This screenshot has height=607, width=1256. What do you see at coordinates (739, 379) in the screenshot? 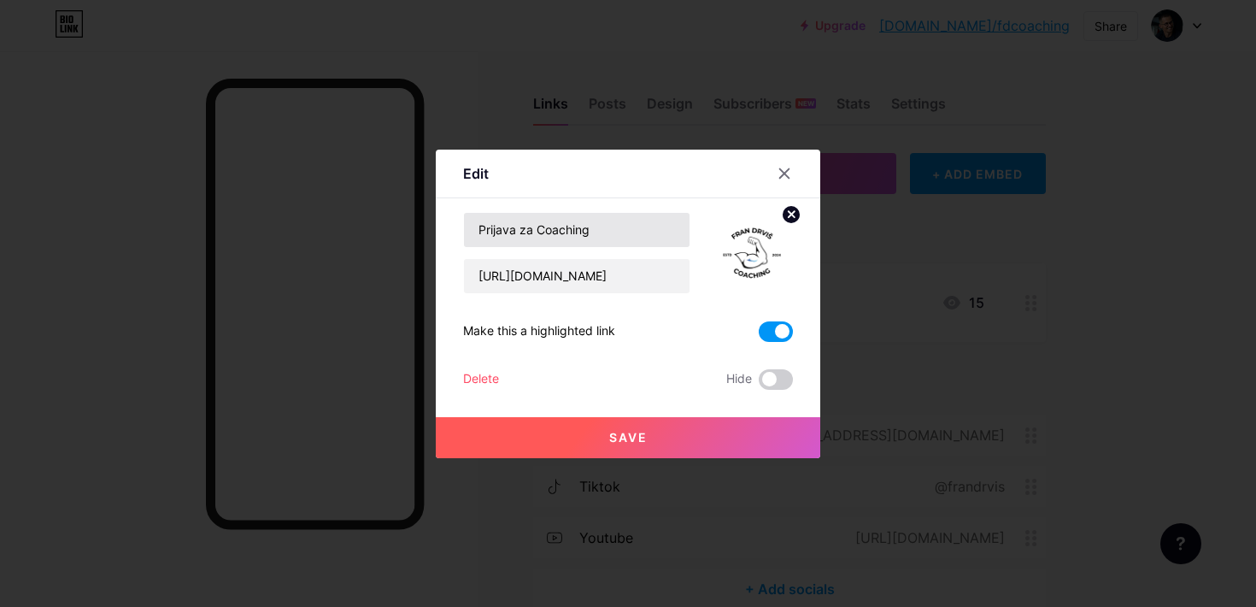
I see `span: Hide` at bounding box center [739, 379].